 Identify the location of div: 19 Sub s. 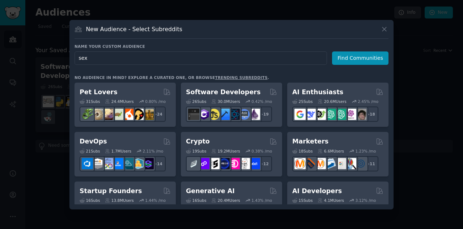
(196, 151).